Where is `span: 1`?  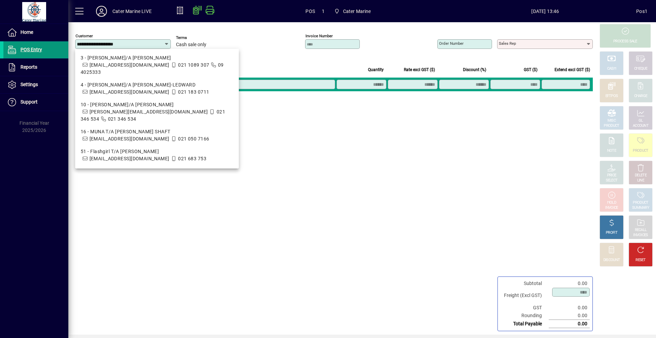 span: 1 is located at coordinates (323, 11).